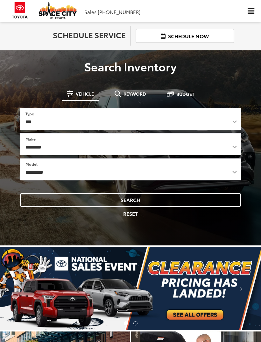 Image resolution: width=261 pixels, height=342 pixels. What do you see at coordinates (32, 164) in the screenshot?
I see `label: Model` at bounding box center [32, 164].